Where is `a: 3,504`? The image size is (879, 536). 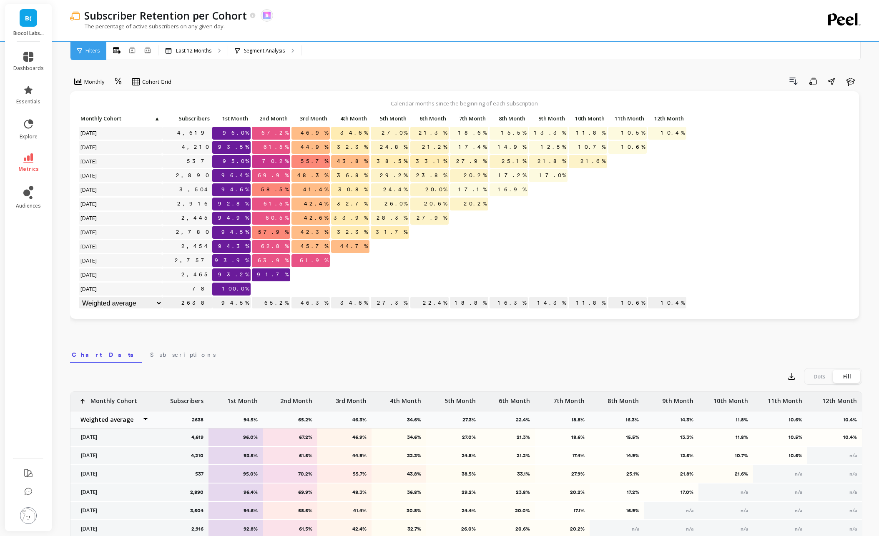
a: 3,504 is located at coordinates (195, 190).